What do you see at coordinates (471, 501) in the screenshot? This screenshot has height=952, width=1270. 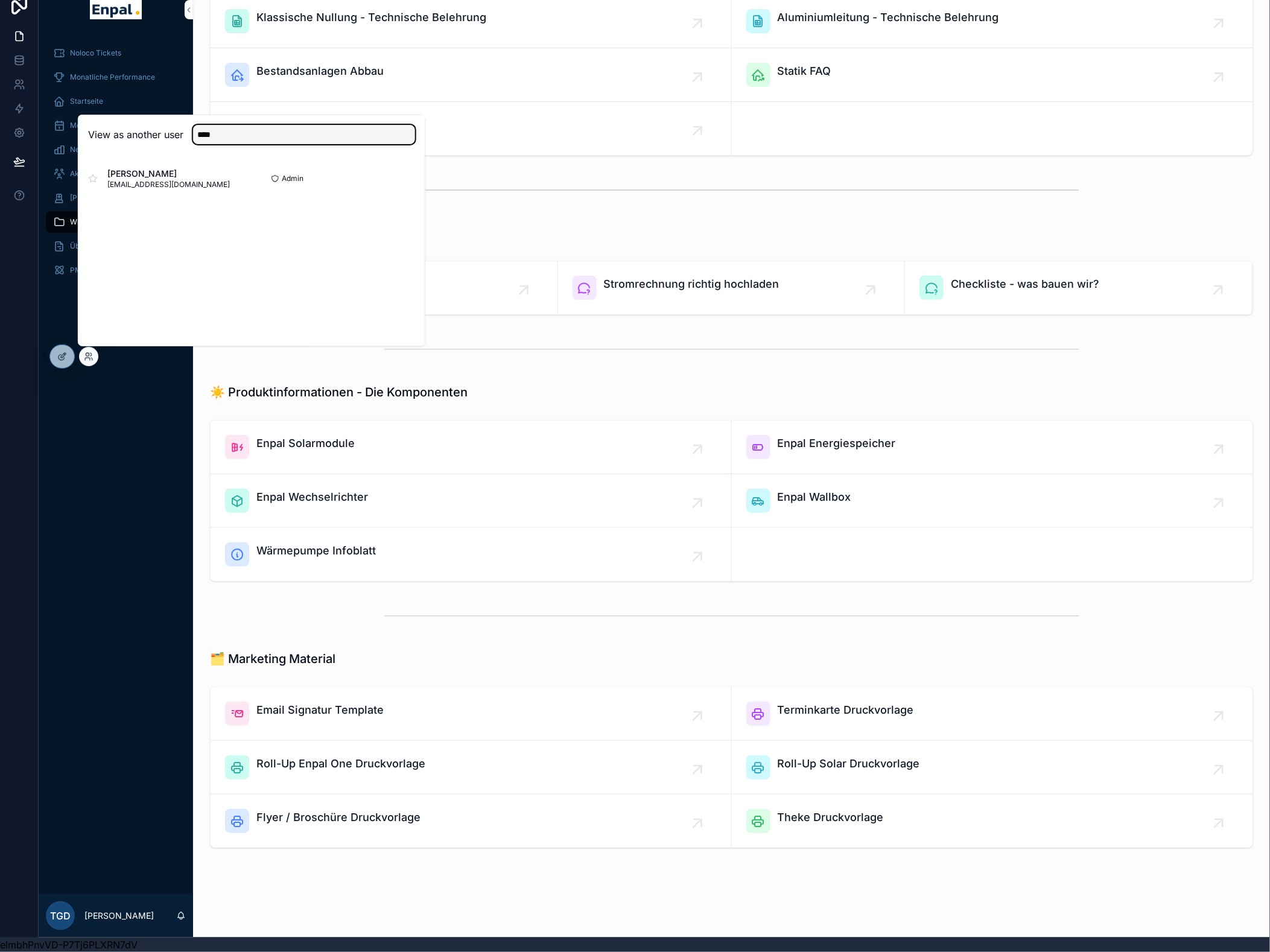 I see `a: Enpal Wechselrichter` at bounding box center [471, 501].